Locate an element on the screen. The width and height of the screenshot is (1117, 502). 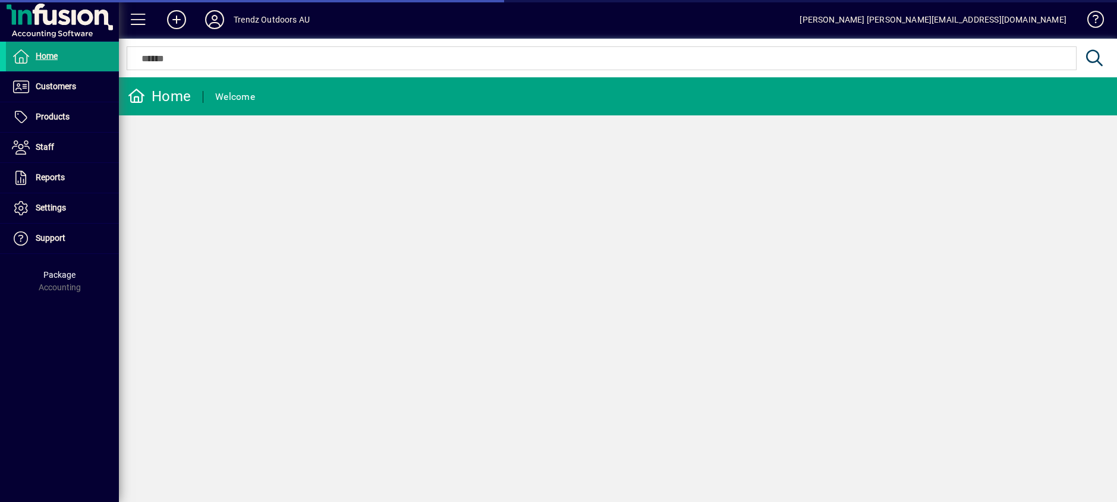
span: Customers is located at coordinates (56, 86).